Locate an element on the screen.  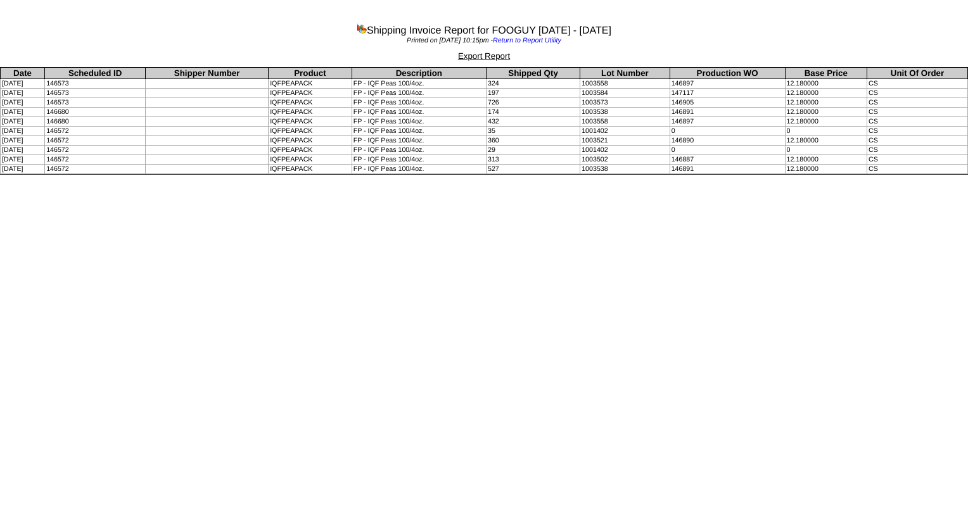
td: 35 is located at coordinates (533, 131).